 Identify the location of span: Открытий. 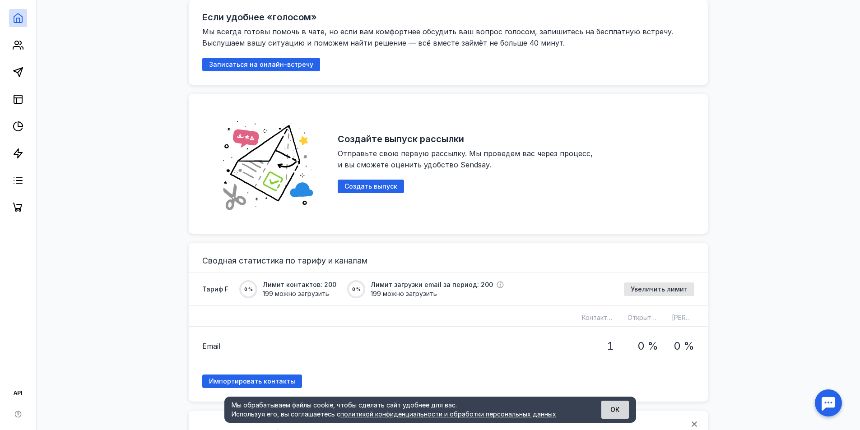
(643, 317).